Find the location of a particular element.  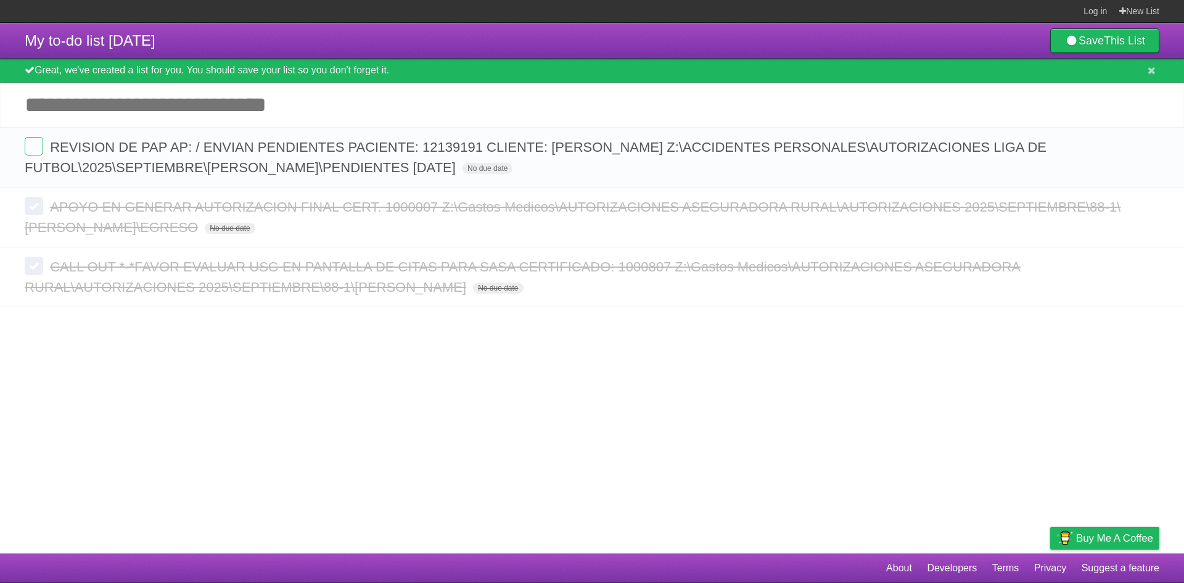

a: Suggest a feature is located at coordinates (1121, 568).